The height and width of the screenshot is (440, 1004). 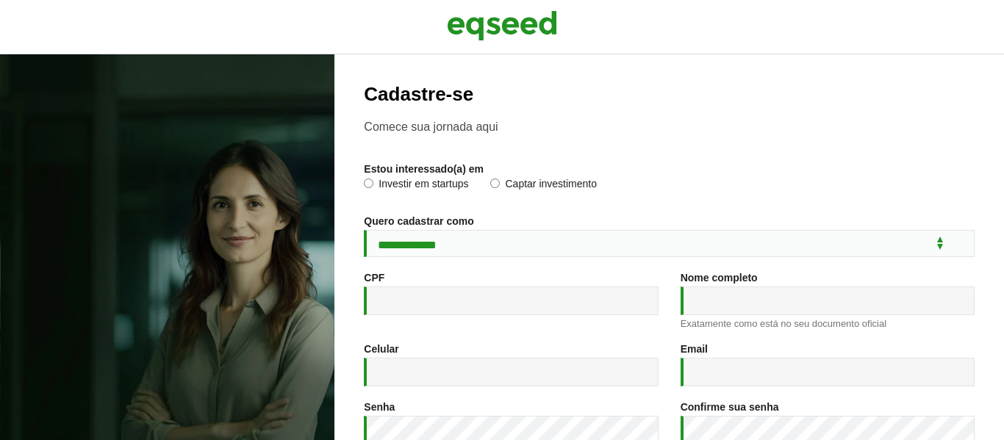 I want to click on label: Estou interessado(a) em, so click(x=423, y=169).